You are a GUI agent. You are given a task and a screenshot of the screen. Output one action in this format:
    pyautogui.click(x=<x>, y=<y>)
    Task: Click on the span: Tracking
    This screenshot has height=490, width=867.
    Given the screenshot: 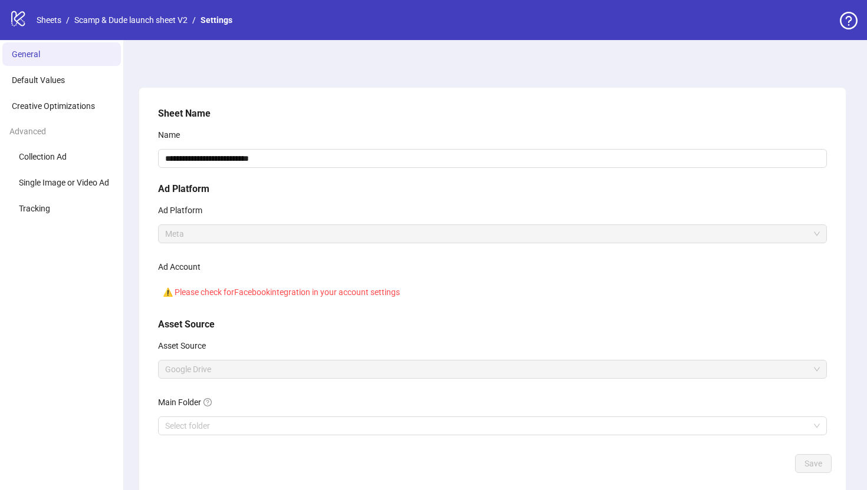 What is the action you would take?
    pyautogui.click(x=34, y=209)
    